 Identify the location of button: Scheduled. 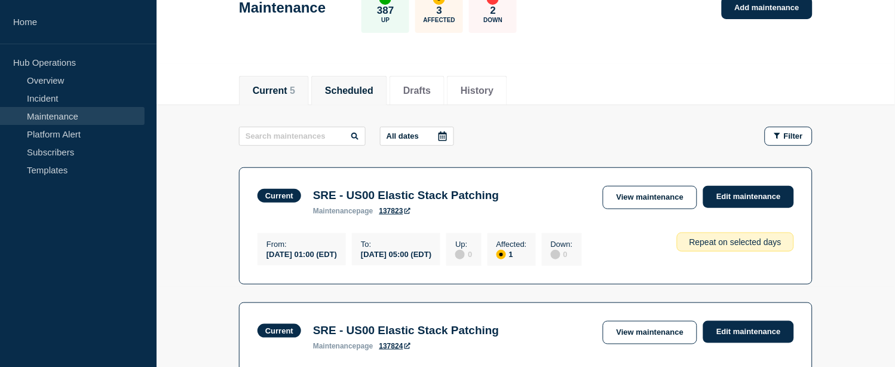
(349, 91).